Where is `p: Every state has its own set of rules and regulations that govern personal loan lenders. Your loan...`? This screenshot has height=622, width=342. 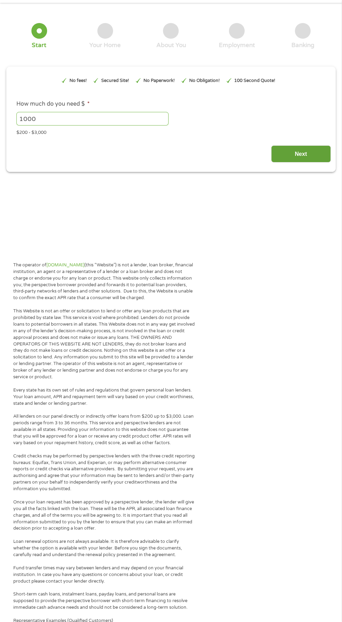
p: Every state has its own set of rules and regulations that govern personal loan lenders. Your loan... is located at coordinates (104, 397).